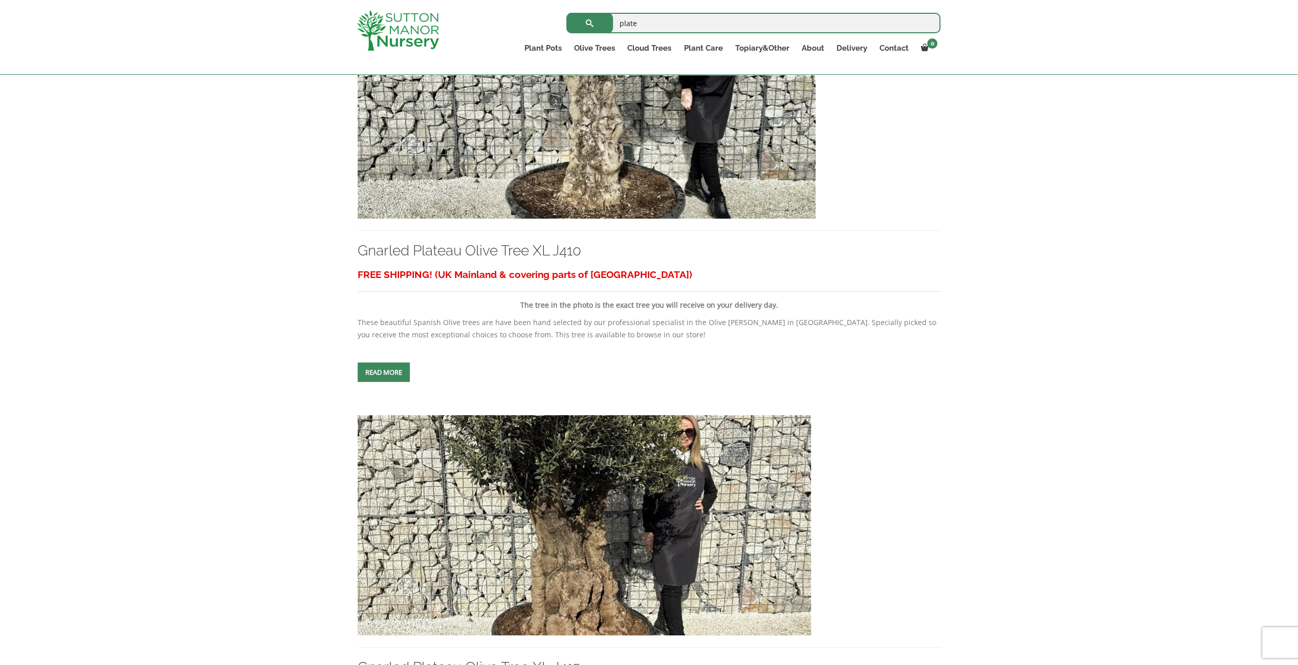 The width and height of the screenshot is (1298, 665). I want to click on input: Search..., so click(753, 23).